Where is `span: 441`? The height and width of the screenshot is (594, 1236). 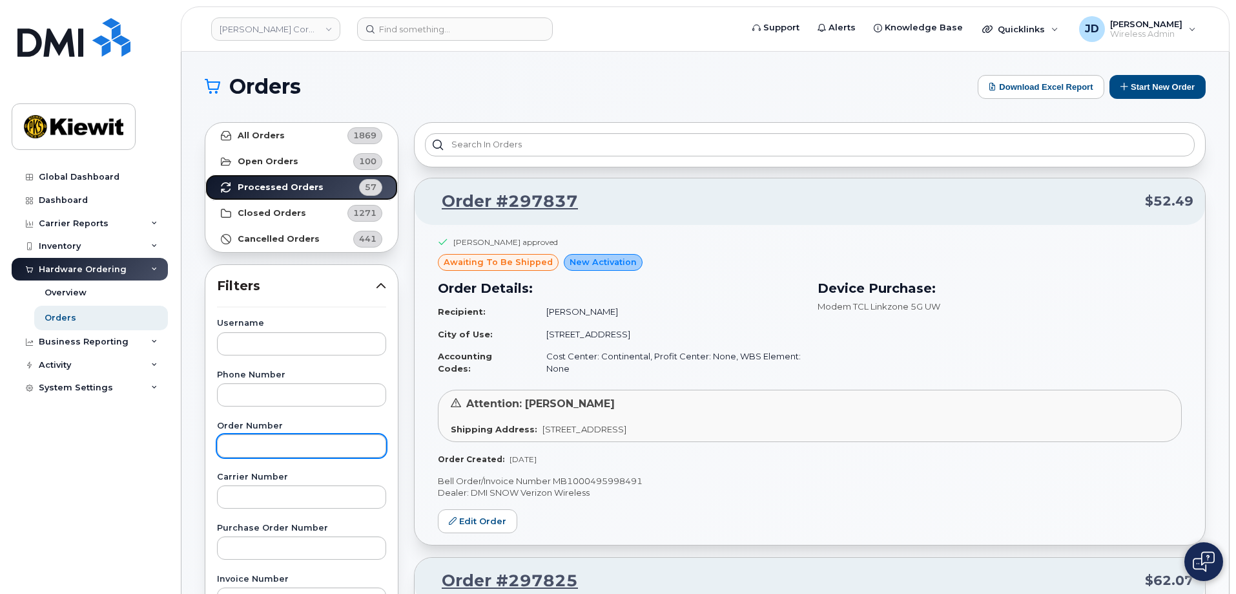 span: 441 is located at coordinates (367, 238).